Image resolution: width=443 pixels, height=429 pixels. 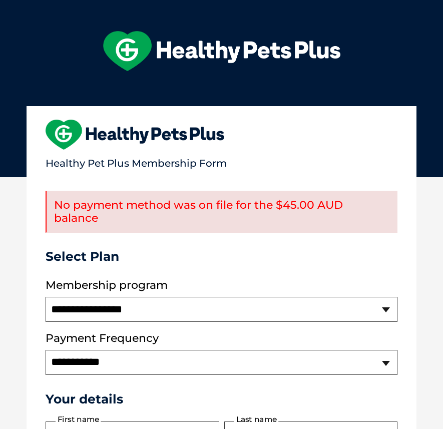 What do you see at coordinates (222, 51) in the screenshot?
I see `img: hpp-logo-landscape-green-white.png` at bounding box center [222, 51].